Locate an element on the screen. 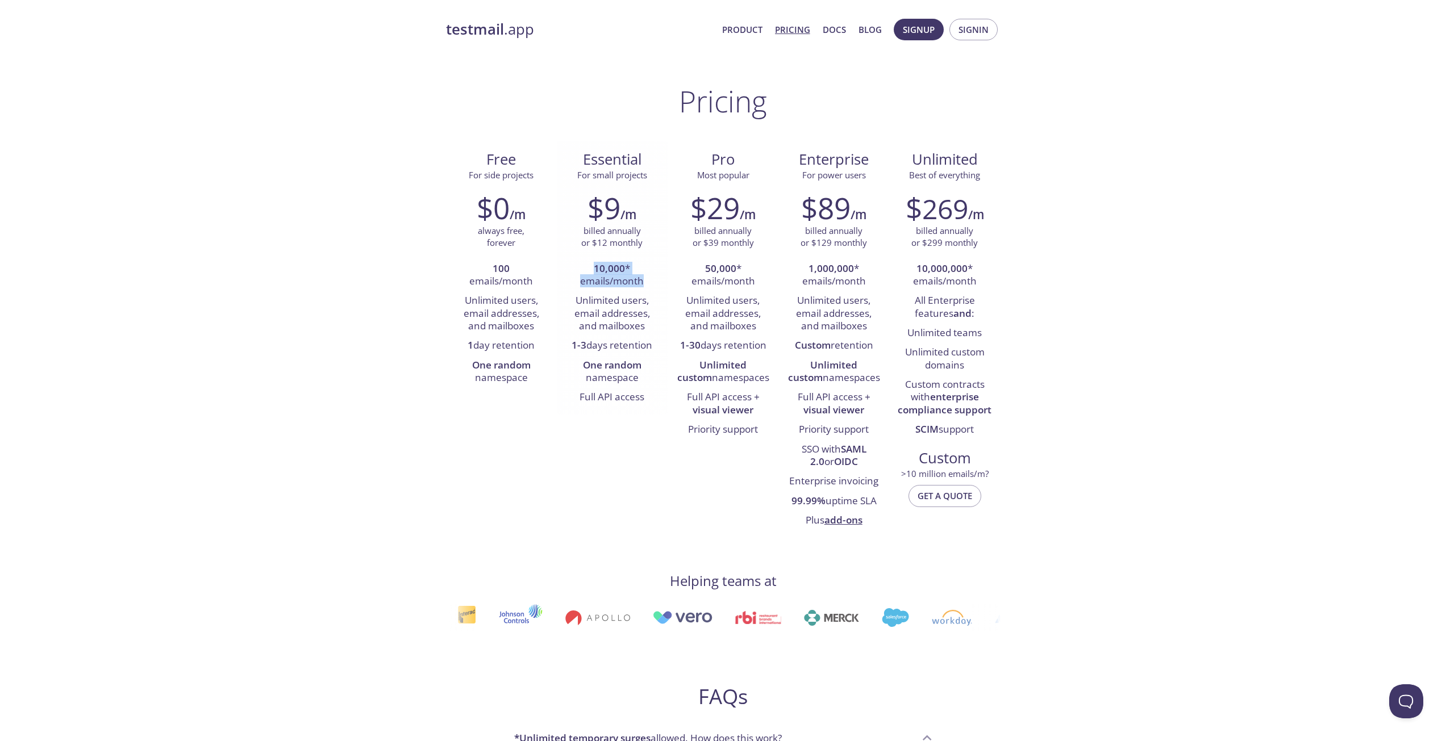  button: Signup is located at coordinates (919, 30).